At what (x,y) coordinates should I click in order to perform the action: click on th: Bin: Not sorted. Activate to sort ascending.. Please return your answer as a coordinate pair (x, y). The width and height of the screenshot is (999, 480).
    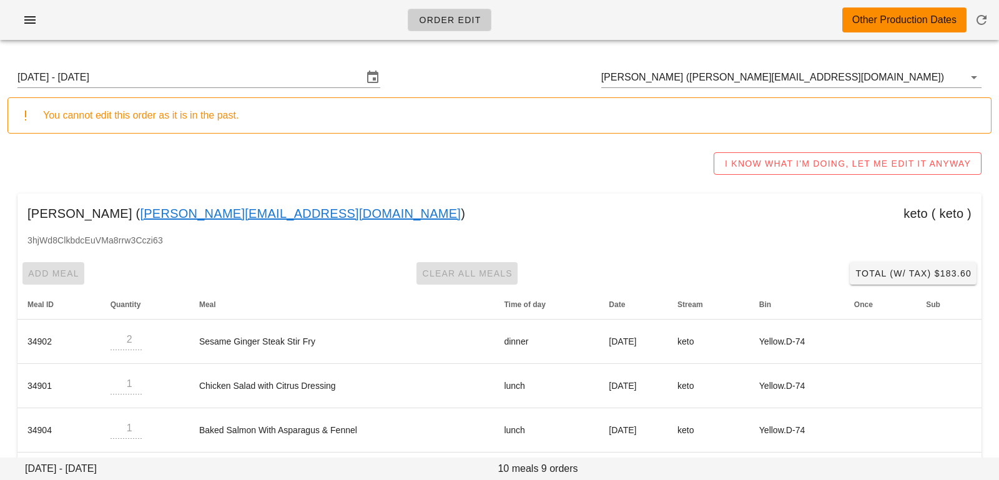
    Looking at the image, I should click on (797, 305).